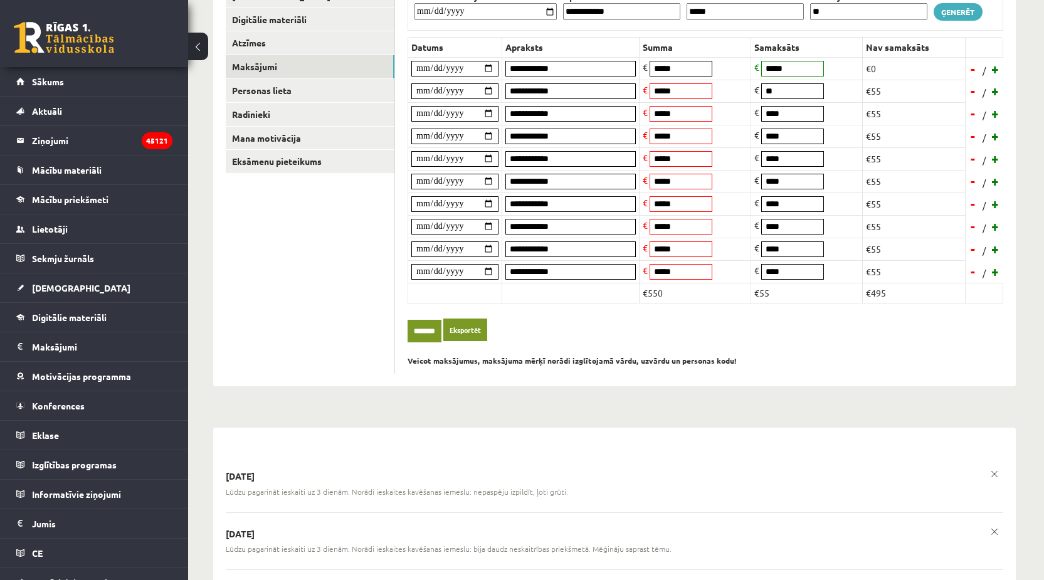 The width and height of the screenshot is (1044, 580). I want to click on th: Datums, so click(455, 47).